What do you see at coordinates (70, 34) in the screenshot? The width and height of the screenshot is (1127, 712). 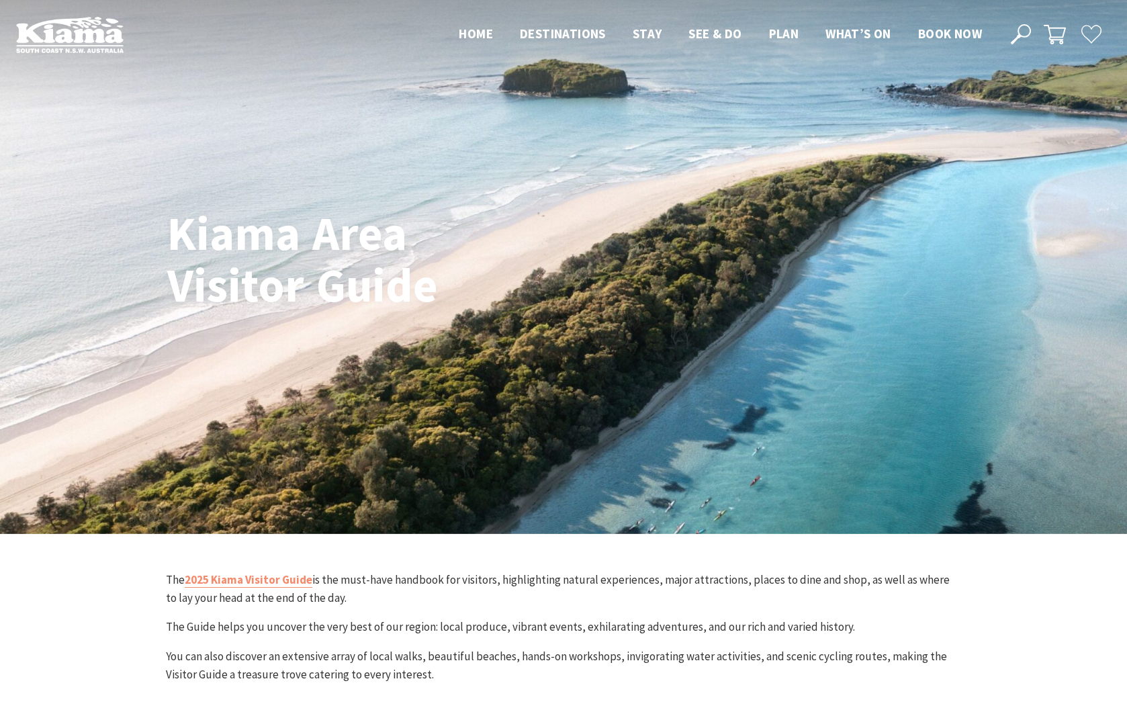 I see `img: Kiama Logo` at bounding box center [70, 34].